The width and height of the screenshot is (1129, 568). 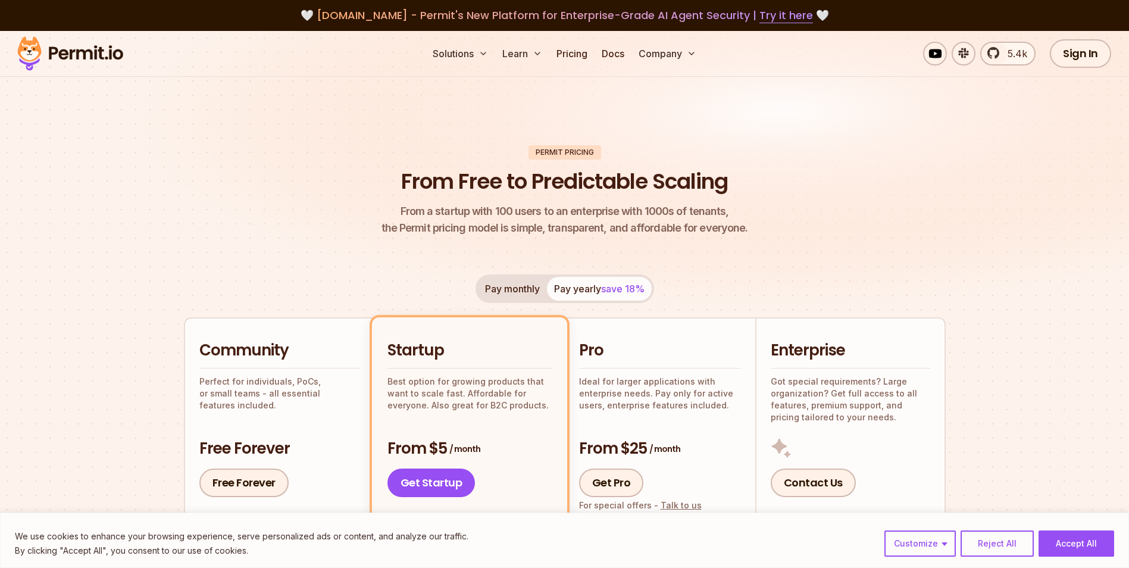 What do you see at coordinates (280, 351) in the screenshot?
I see `h2: Community` at bounding box center [280, 351].